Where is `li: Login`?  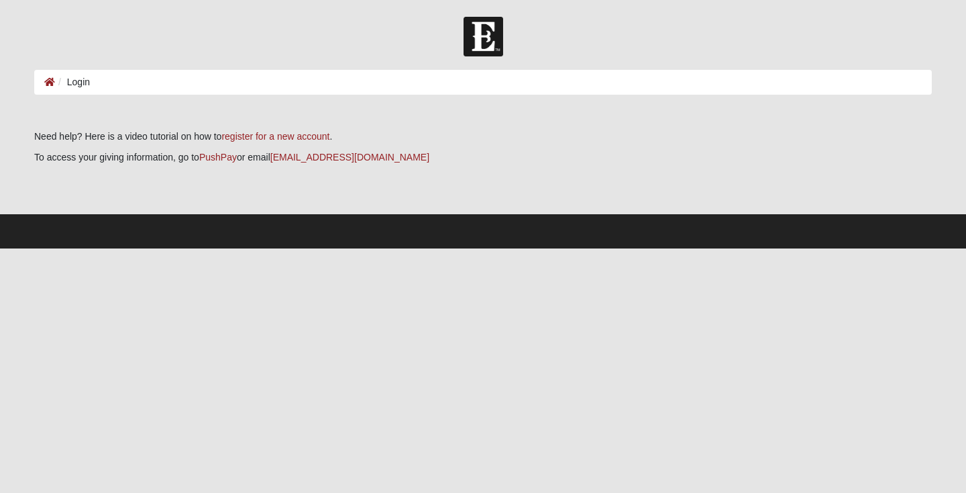
li: Login is located at coordinates (72, 82).